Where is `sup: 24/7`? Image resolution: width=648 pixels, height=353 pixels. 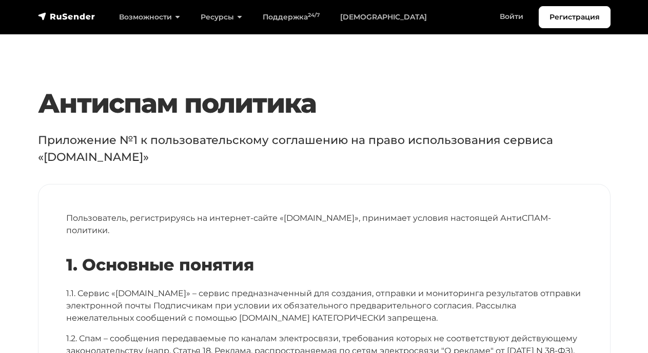
sup: 24/7 is located at coordinates (313, 15).